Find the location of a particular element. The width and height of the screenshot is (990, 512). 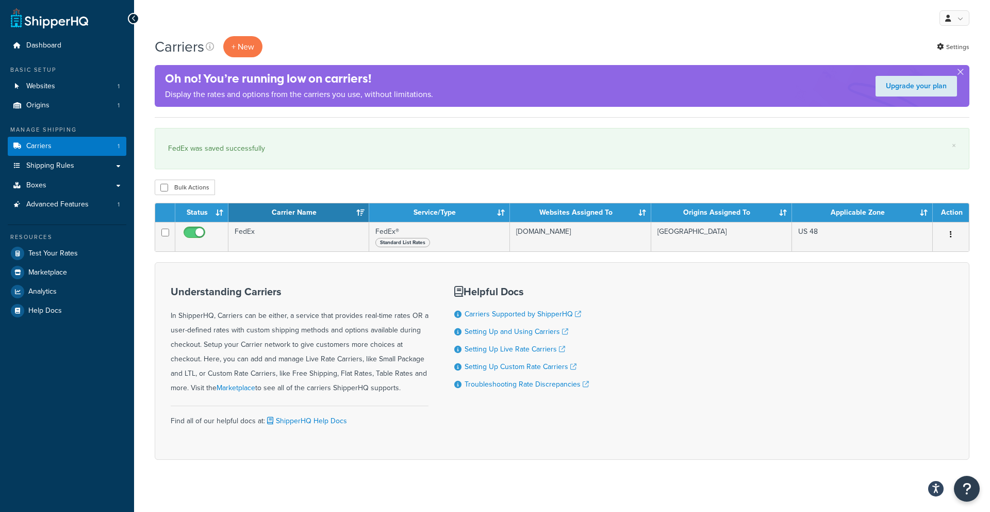

li: Shipping Rules is located at coordinates (67, 166).